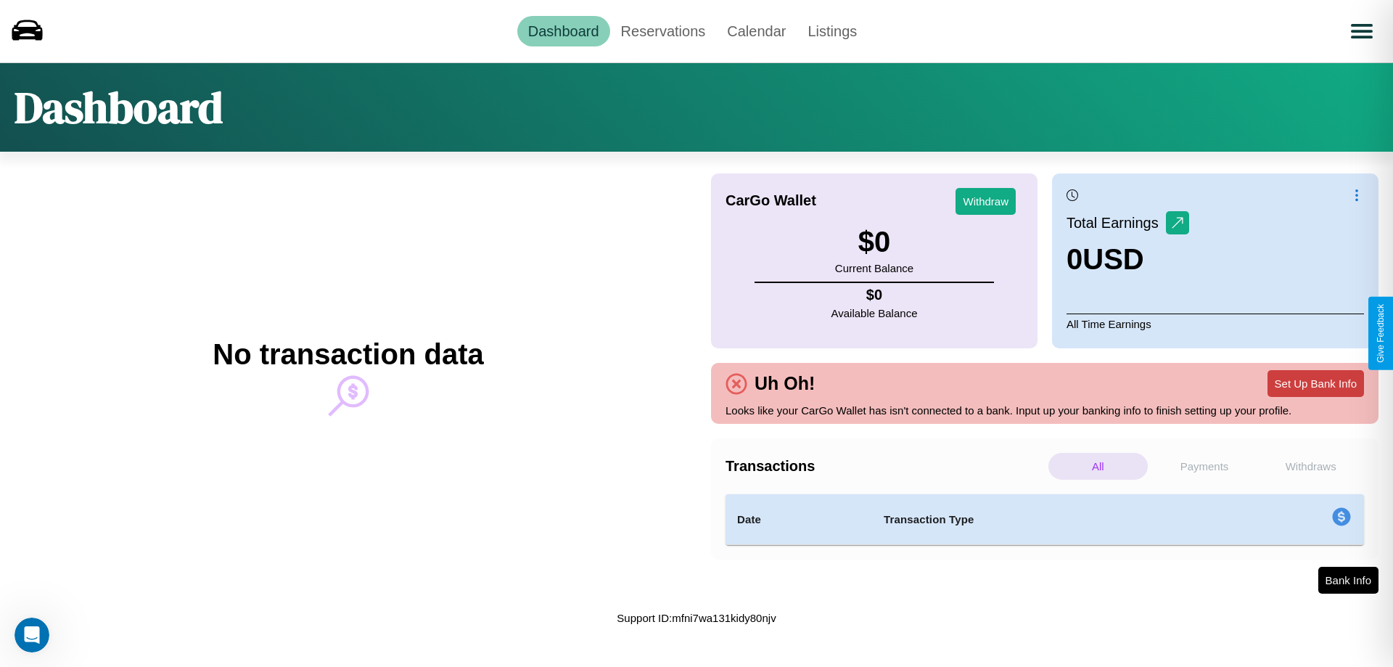 This screenshot has height=667, width=1393. Describe the element at coordinates (874, 268) in the screenshot. I see `p: Current Balance` at that location.